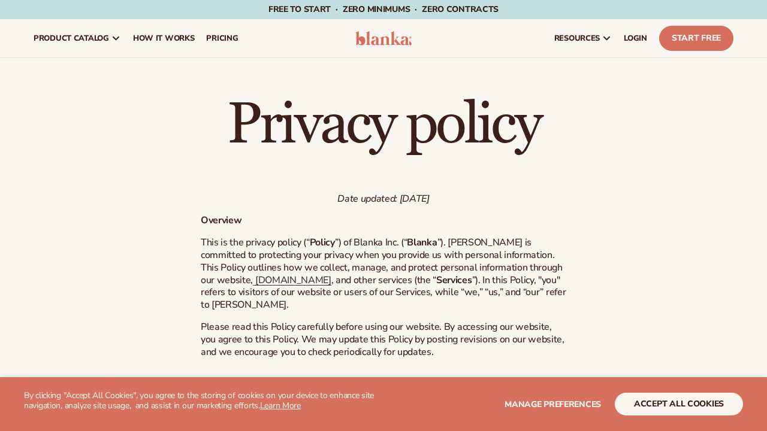 Image resolution: width=767 pixels, height=431 pixels. What do you see at coordinates (552, 404) in the screenshot?
I see `button: Manage preferences` at bounding box center [552, 404].